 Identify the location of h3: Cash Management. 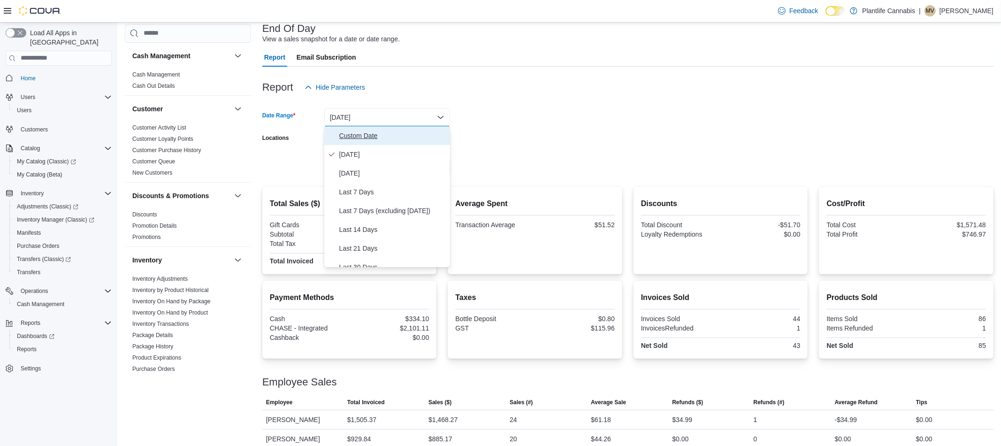
(161, 55).